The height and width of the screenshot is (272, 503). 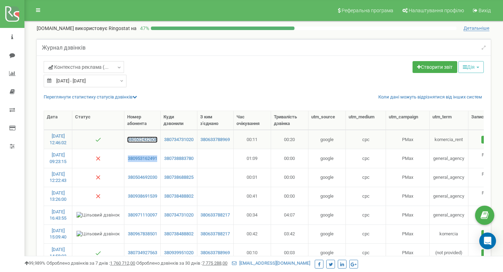 What do you see at coordinates (327, 120) in the screenshot?
I see `th: utm_sourcе` at bounding box center [327, 120].